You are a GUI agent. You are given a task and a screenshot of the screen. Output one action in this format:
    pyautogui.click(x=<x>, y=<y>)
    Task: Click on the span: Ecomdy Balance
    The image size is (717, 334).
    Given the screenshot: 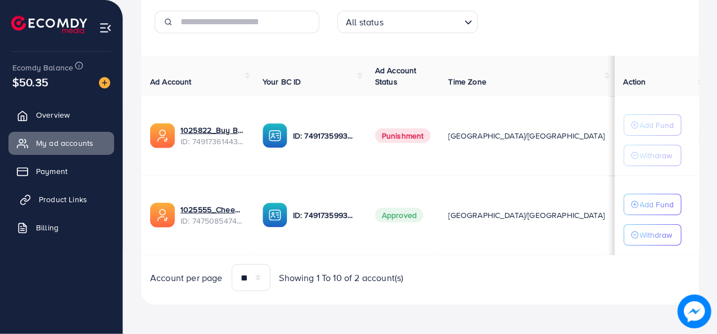 What is the action you would take?
    pyautogui.click(x=43, y=68)
    